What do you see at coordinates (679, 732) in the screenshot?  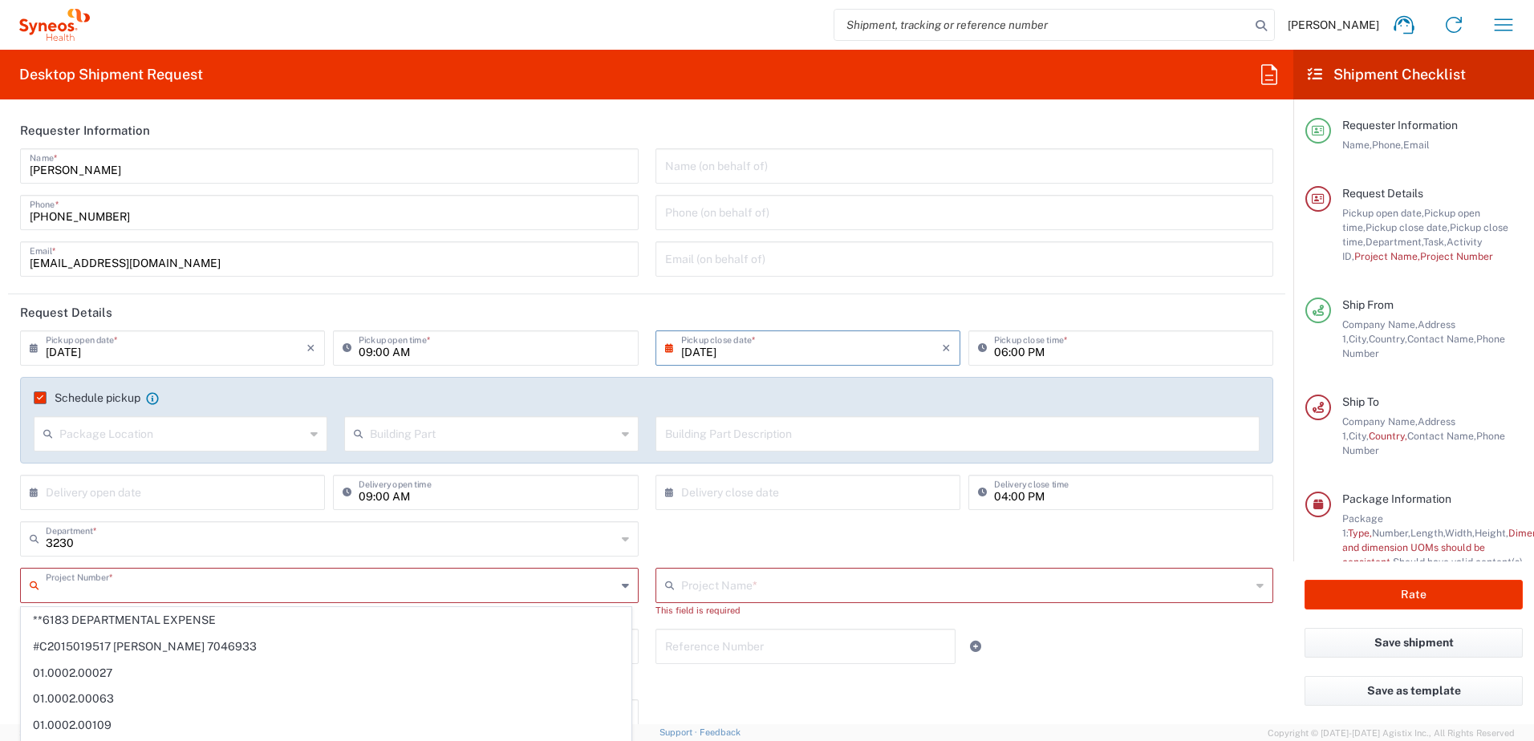 I see `a: Support` at bounding box center [679, 732].